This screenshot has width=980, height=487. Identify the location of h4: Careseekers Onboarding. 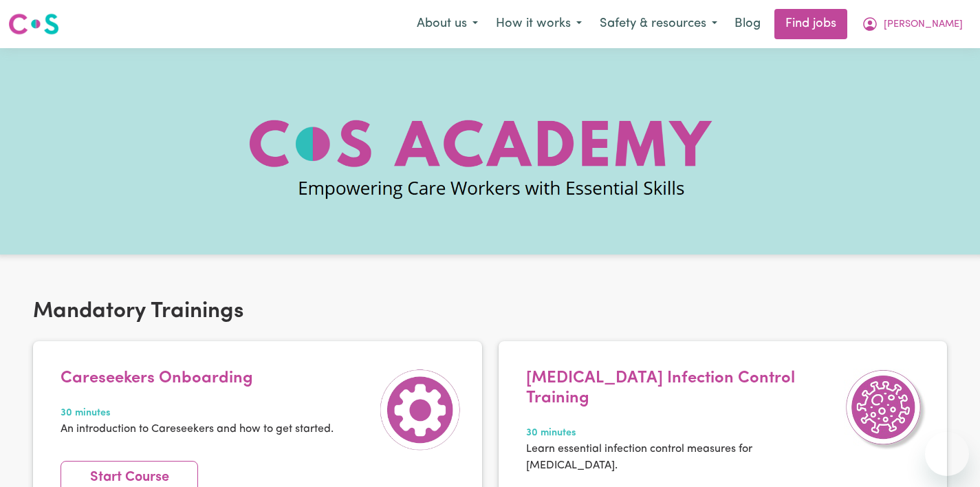
(197, 378).